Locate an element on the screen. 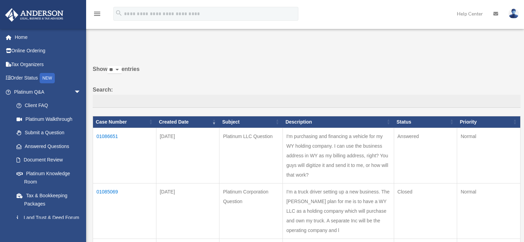 Image resolution: width=524 pixels, height=242 pixels. label: Search: is located at coordinates (307, 96).